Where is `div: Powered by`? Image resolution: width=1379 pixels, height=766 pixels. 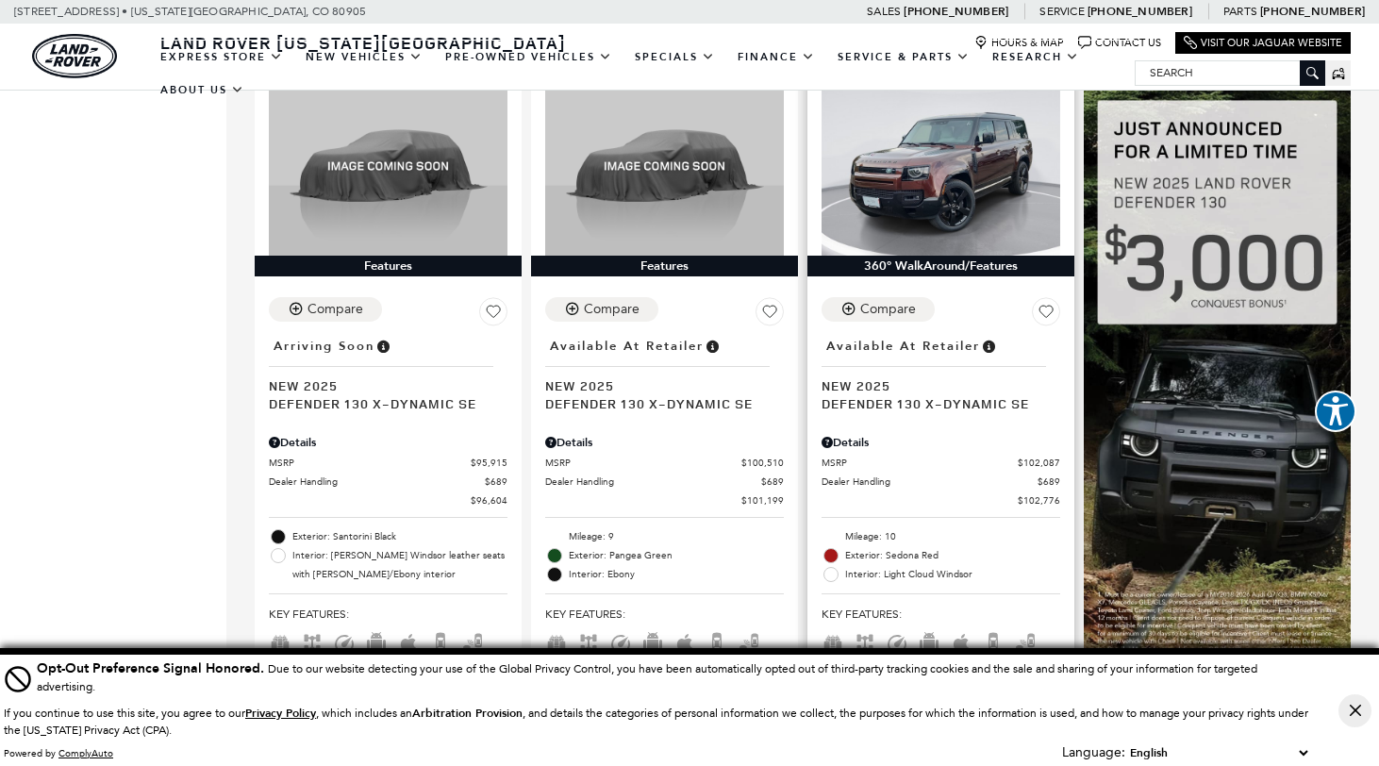 div: Powered by is located at coordinates (58, 754).